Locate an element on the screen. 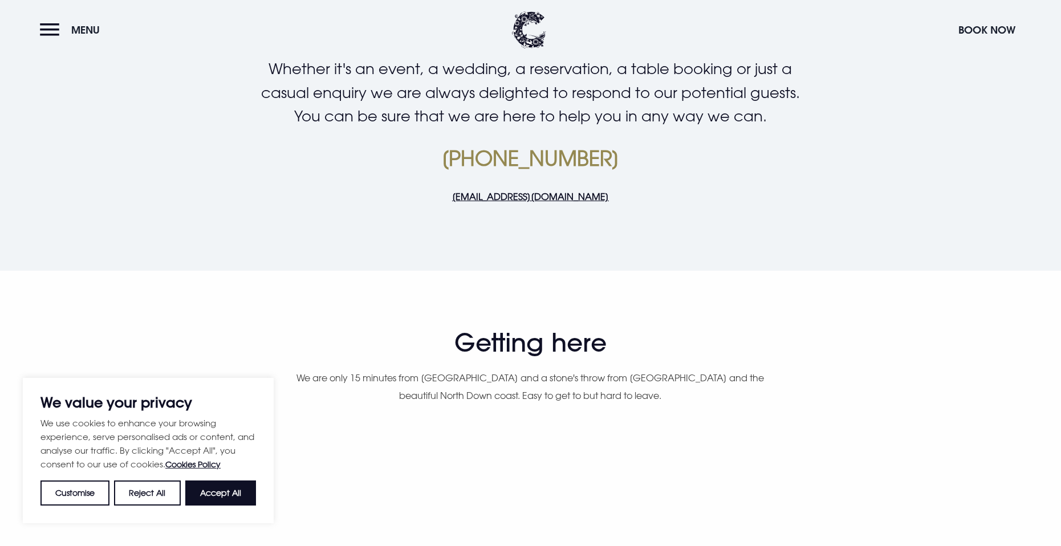 The width and height of the screenshot is (1061, 546). button: Customise is located at coordinates (75, 493).